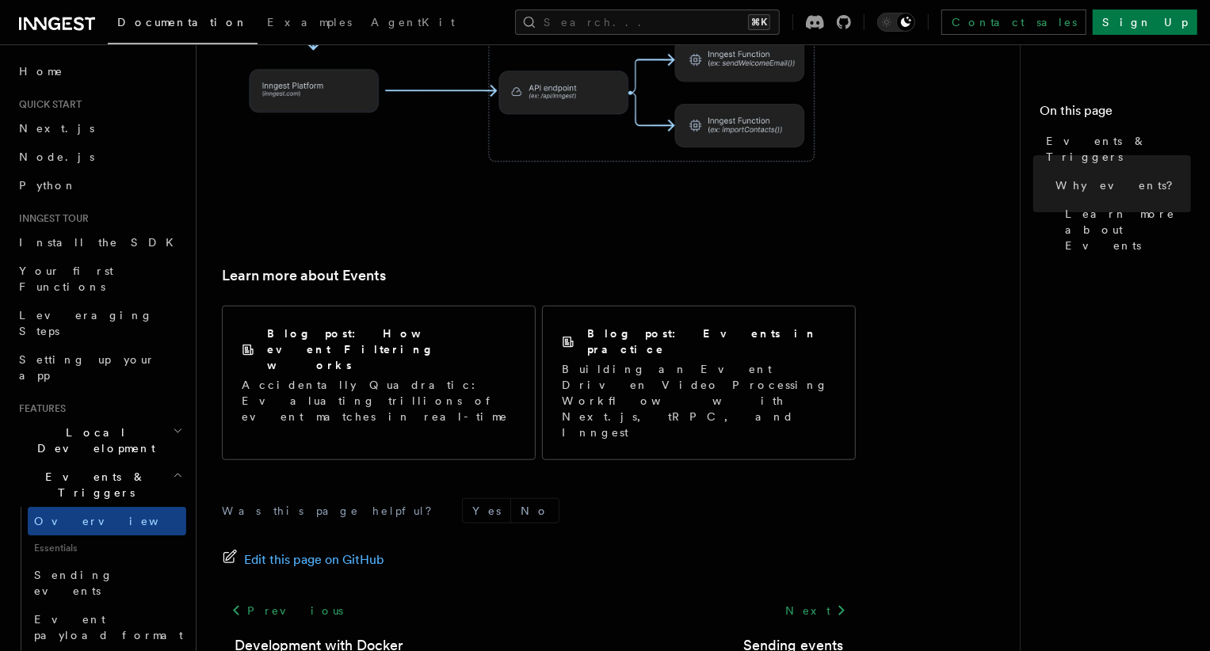 Image resolution: width=1210 pixels, height=651 pixels. I want to click on span: Python, so click(48, 185).